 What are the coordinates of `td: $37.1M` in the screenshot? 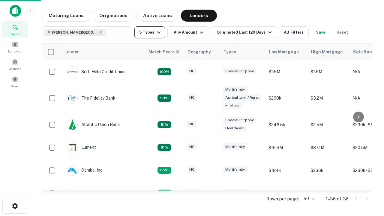 It's located at (329, 148).